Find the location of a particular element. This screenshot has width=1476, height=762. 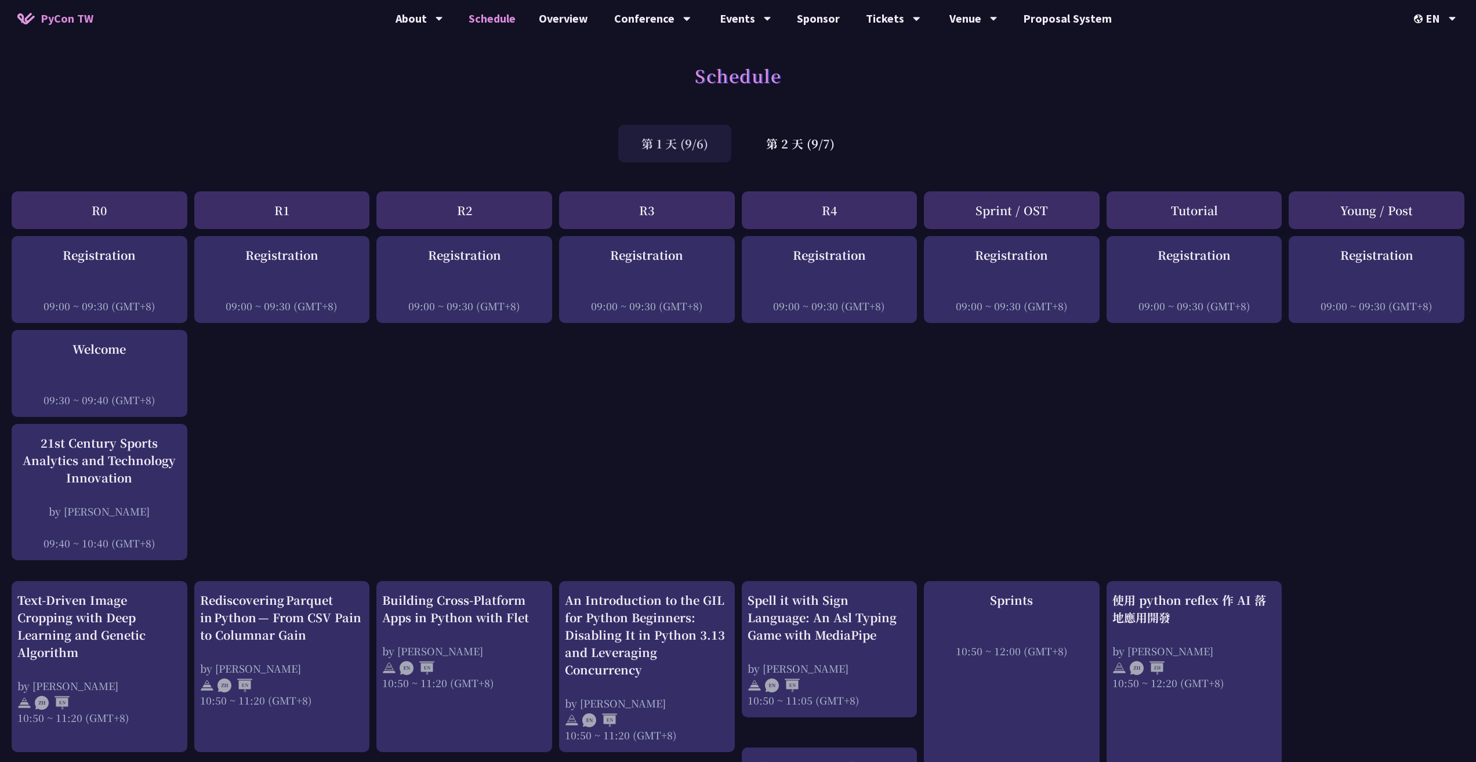

div: Text-Driven Image Cropping with Deep Learning and Genetic Algorithm is located at coordinates (99, 627).